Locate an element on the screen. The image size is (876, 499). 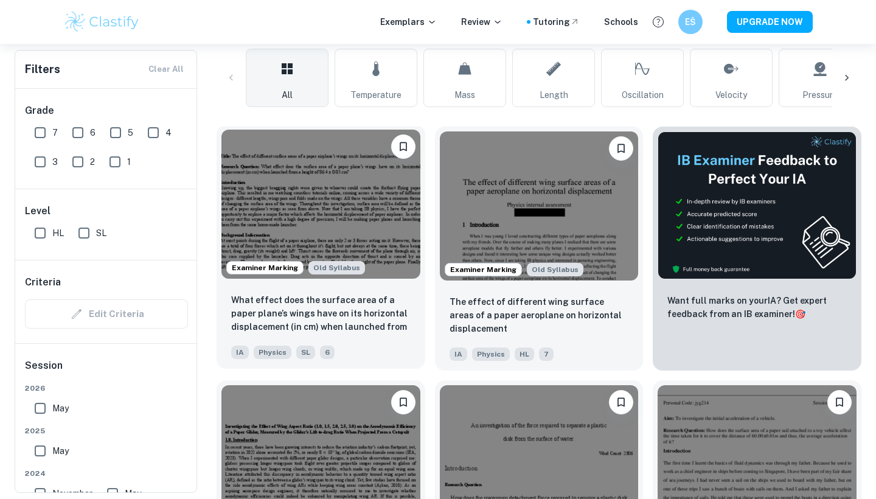
img: Thumbnail is located at coordinates (757, 205).